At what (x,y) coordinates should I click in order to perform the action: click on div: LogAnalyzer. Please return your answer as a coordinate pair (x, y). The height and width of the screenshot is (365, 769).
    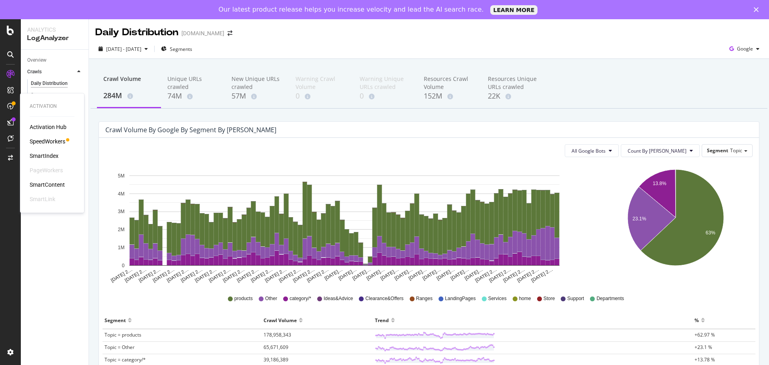
    Looking at the image, I should click on (54, 38).